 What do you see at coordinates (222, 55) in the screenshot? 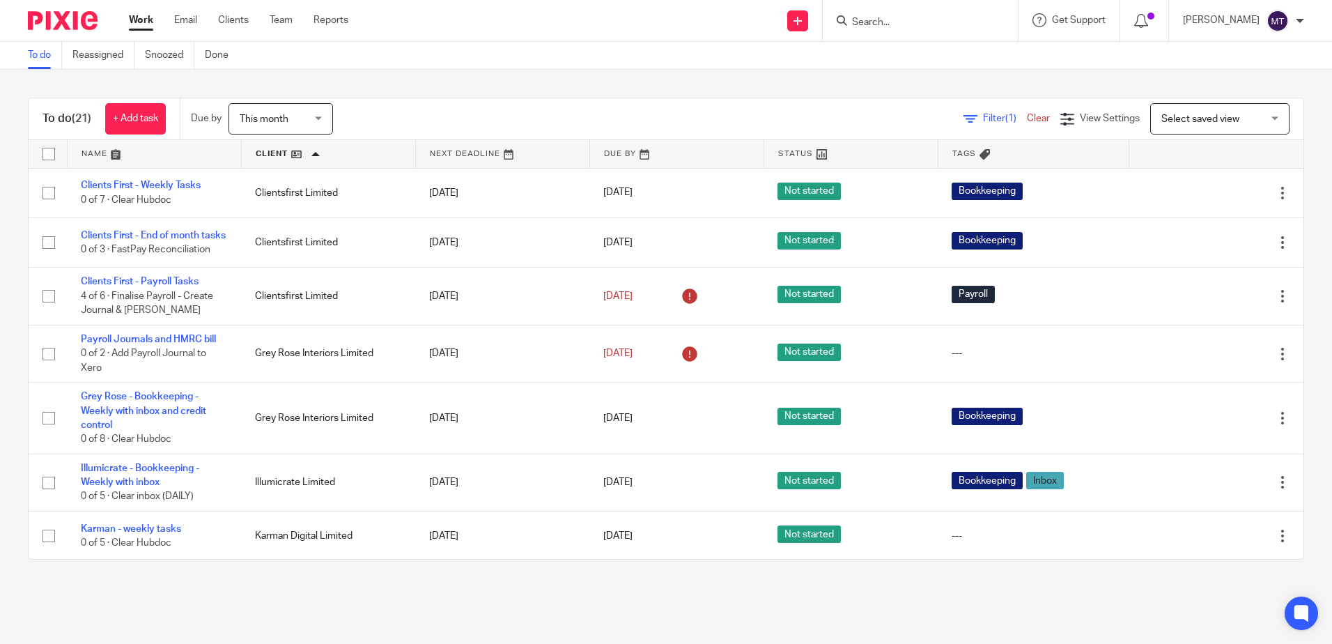
I see `a: Done` at bounding box center [222, 55].